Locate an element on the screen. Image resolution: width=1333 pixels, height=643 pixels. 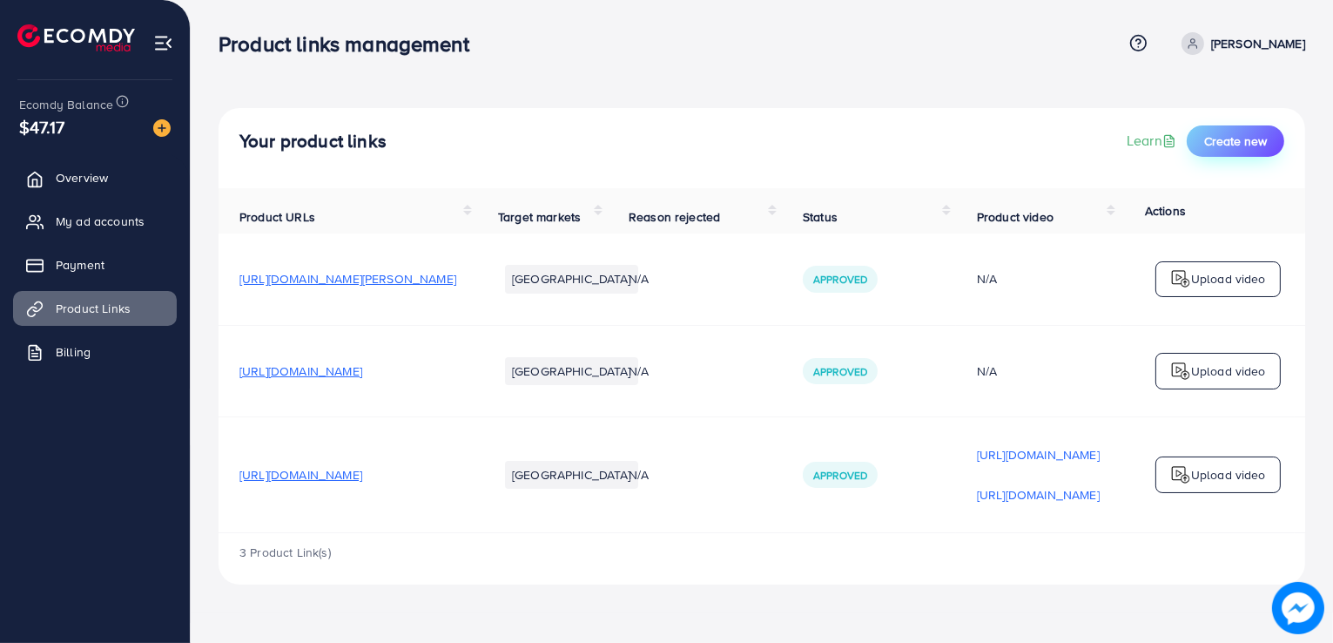
span: Overview is located at coordinates (82, 178).